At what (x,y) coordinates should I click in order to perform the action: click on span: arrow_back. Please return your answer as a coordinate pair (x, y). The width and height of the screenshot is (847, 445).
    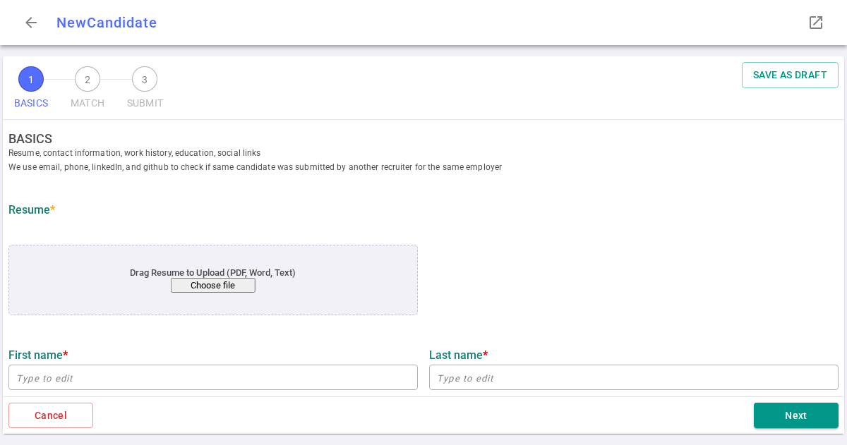
    Looking at the image, I should click on (31, 23).